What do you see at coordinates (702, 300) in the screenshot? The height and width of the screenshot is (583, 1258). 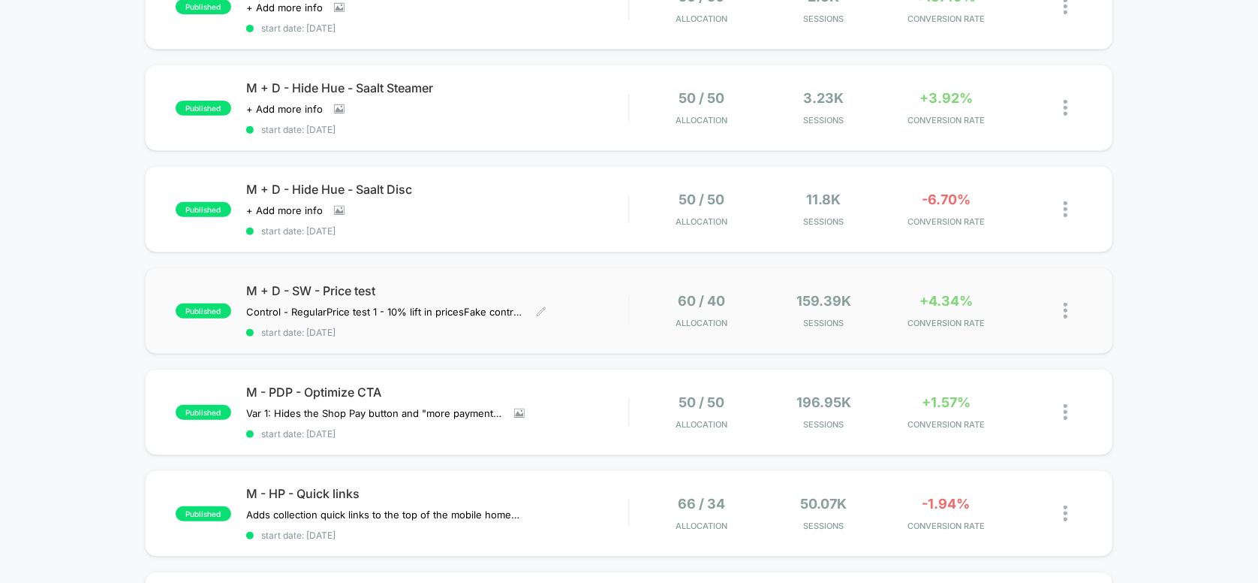 I see `span: 60 / 40` at bounding box center [702, 300].